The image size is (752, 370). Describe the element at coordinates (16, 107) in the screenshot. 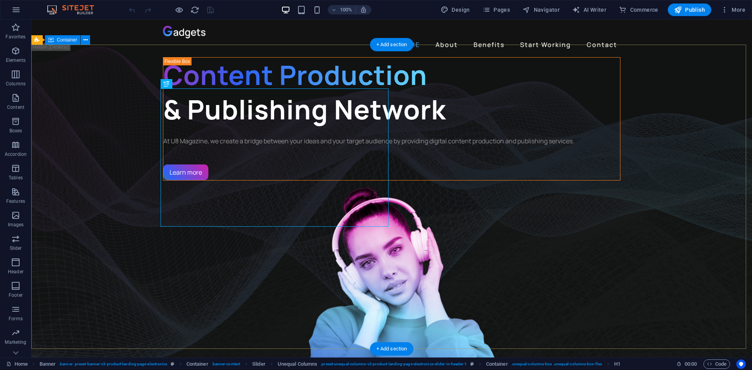

I see `p: Content` at that location.